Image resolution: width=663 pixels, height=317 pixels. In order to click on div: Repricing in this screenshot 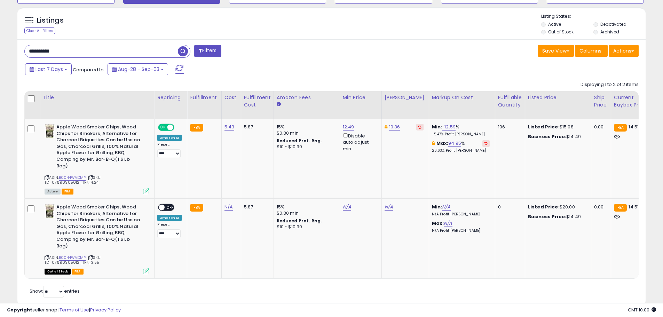, I will do `click(170, 97)`.